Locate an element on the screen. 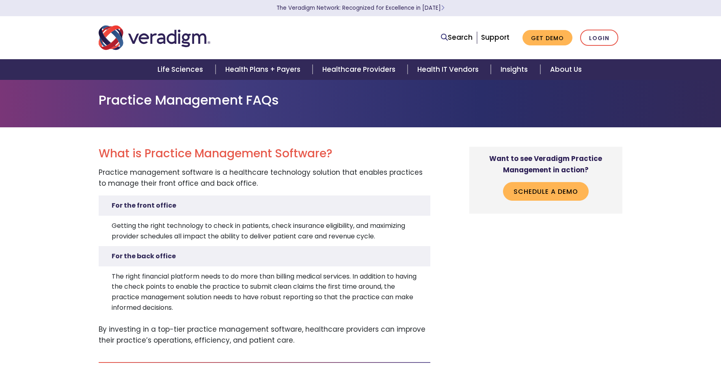 Image resolution: width=721 pixels, height=371 pixels. h2: What is Practice Management Software? is located at coordinates (264, 154).